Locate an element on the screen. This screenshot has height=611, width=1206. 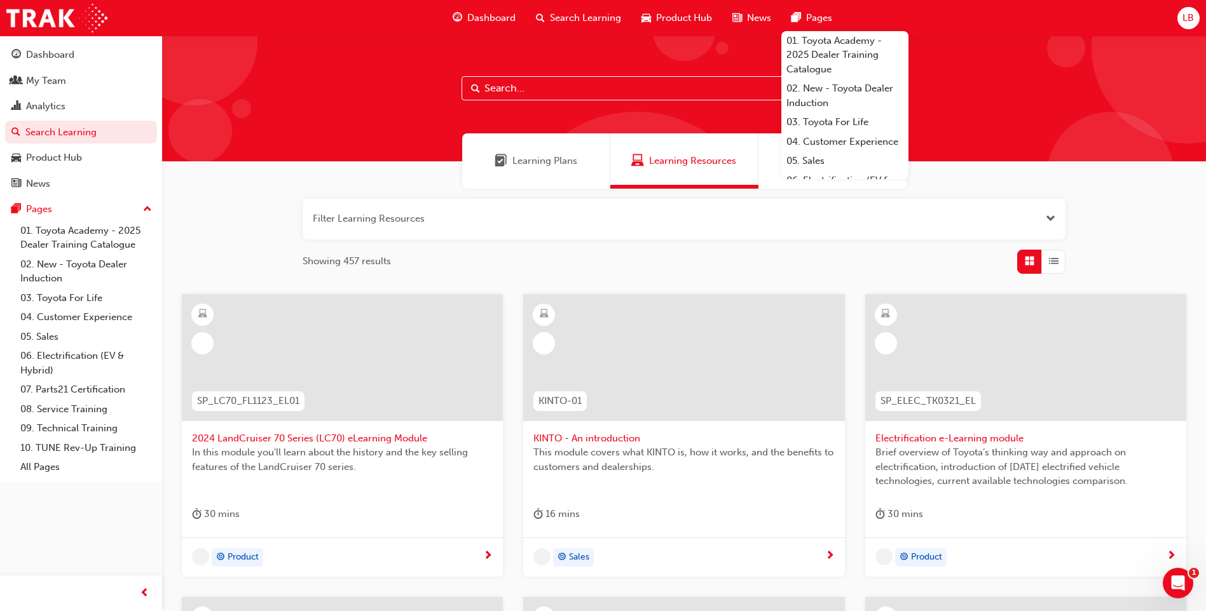
img: Trak is located at coordinates (57, 18).